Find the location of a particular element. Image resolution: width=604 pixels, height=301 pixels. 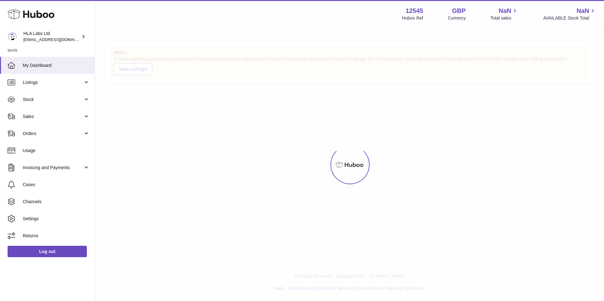

a: Log out is located at coordinates (47, 252).